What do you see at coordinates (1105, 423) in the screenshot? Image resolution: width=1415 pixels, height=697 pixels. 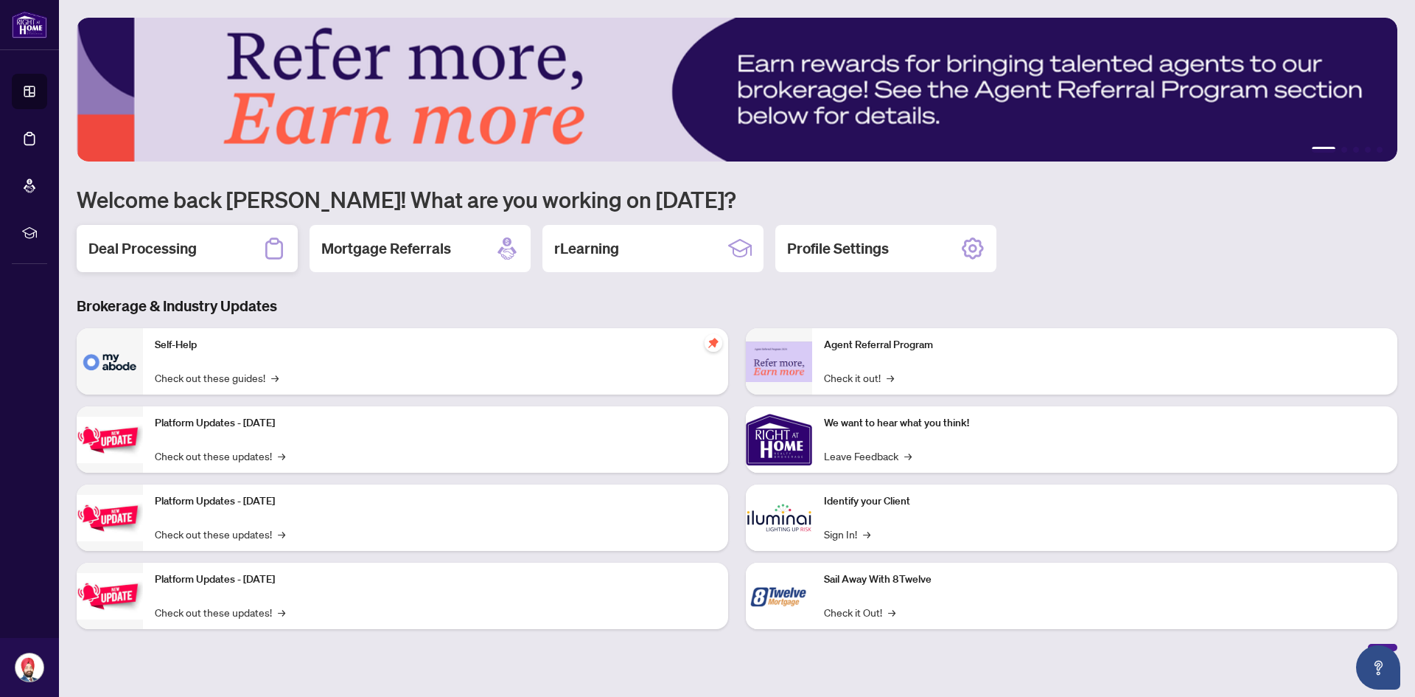 I see `p: We want to hear what you think!` at bounding box center [1105, 423].